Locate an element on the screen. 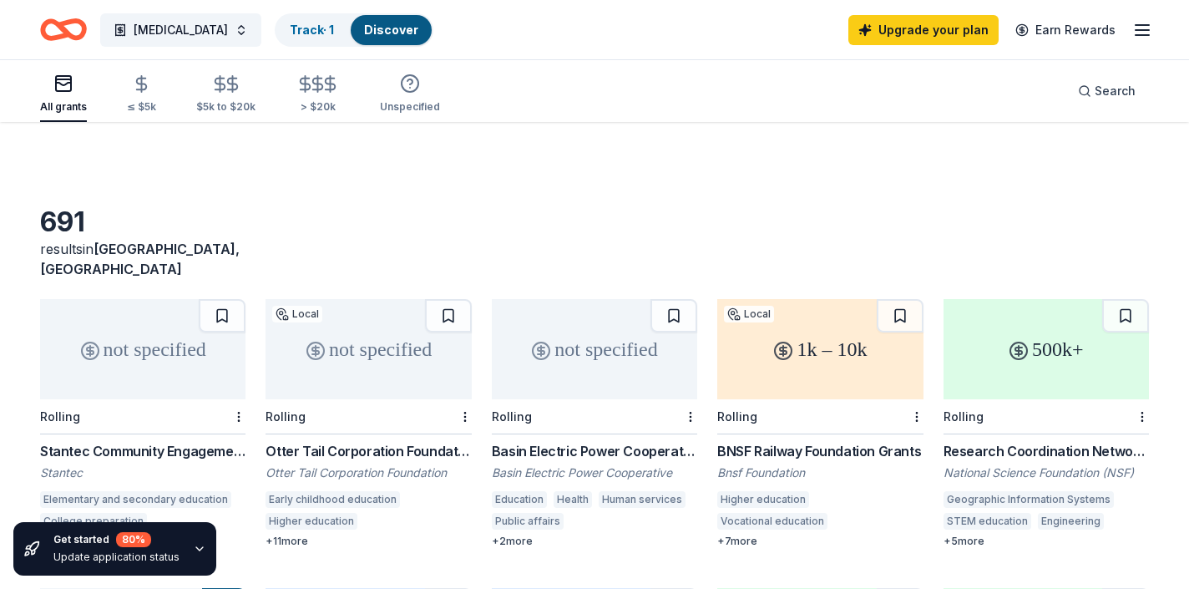 The image size is (1189, 589). a: 1k – 10kLocalRollingBNSF Railway Foundation GrantsBnsf FoundationHigher educationVocational educa... is located at coordinates (820, 423).